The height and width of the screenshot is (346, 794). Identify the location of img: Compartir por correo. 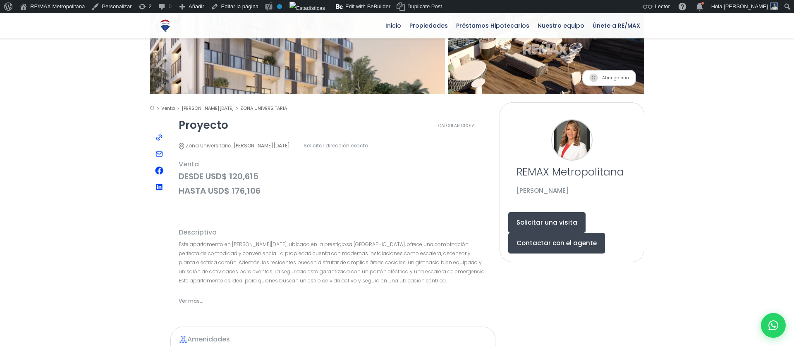
(159, 154).